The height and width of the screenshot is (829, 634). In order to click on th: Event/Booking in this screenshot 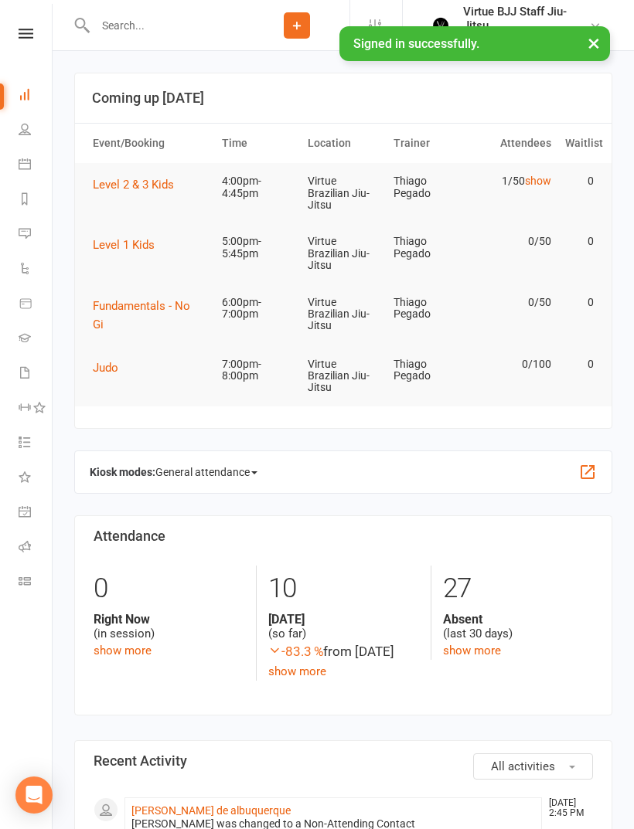, I will do `click(150, 143)`.